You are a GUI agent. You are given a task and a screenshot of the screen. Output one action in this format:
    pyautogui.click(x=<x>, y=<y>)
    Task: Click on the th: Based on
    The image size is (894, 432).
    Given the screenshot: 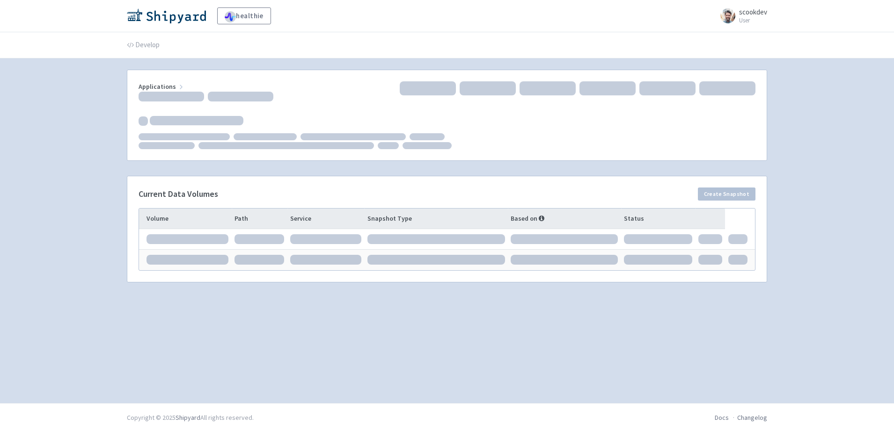 What is the action you would take?
    pyautogui.click(x=564, y=219)
    